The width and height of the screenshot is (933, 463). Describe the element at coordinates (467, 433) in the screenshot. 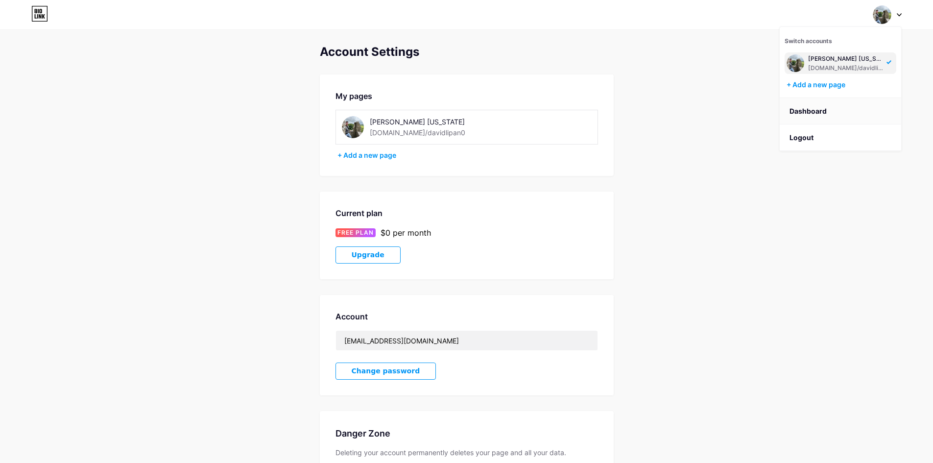

I see `div: Danger Zone` at that location.